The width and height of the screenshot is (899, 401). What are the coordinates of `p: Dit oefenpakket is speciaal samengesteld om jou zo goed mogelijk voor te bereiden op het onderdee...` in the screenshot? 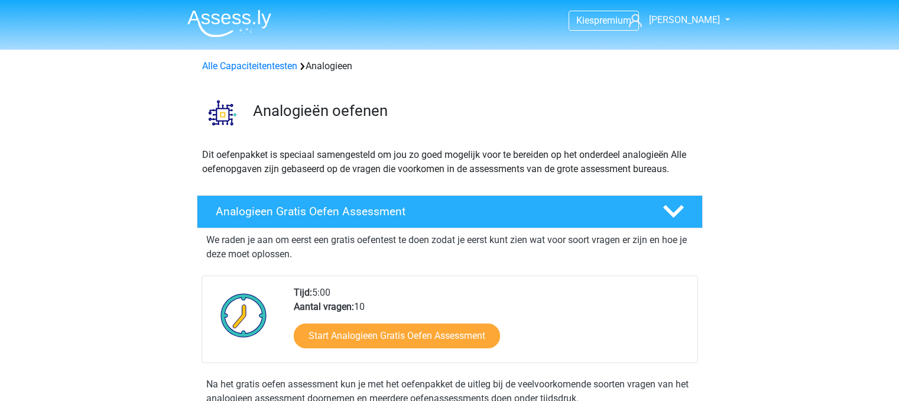 It's located at (450, 162).